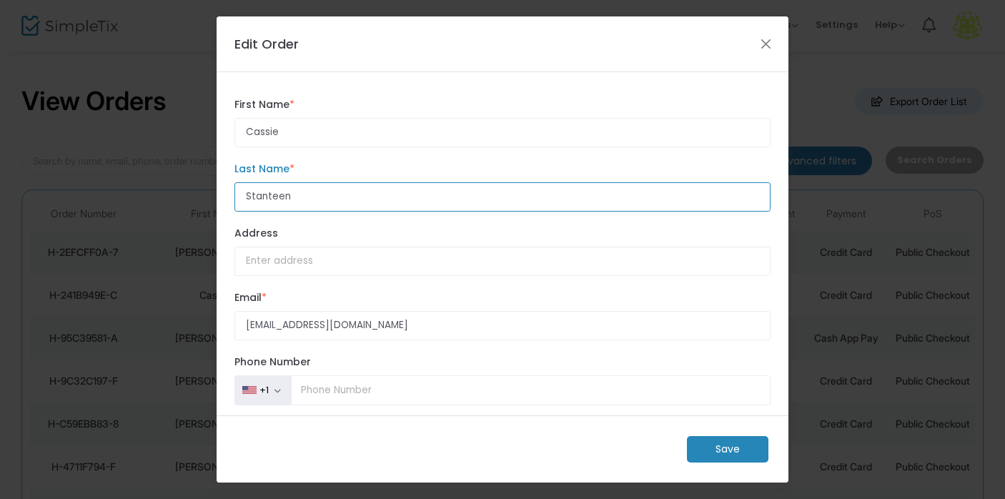  What do you see at coordinates (503, 261) in the screenshot?
I see `input: Enter address` at bounding box center [503, 261].